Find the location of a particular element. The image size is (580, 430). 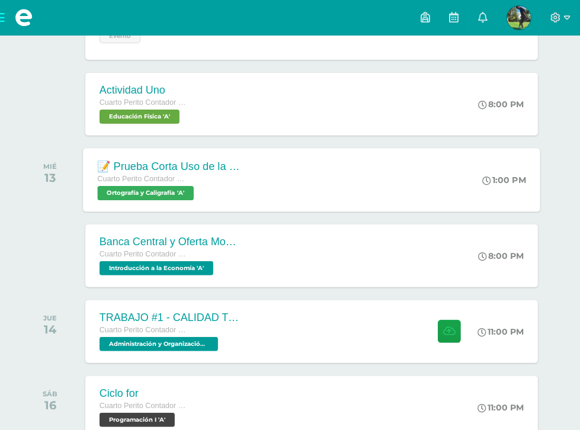

img: c1e7d8a50a2bc1d0d9297ac583c31e88.png is located at coordinates (519, 18).